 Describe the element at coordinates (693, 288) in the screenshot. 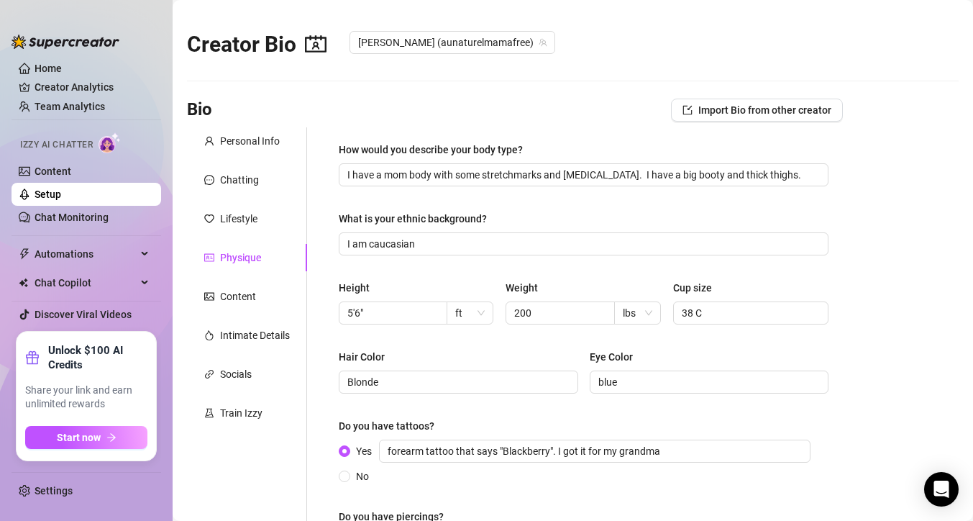

I see `div: Cup size` at that location.